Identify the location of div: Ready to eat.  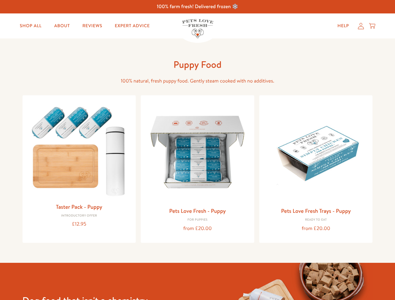
(316, 220).